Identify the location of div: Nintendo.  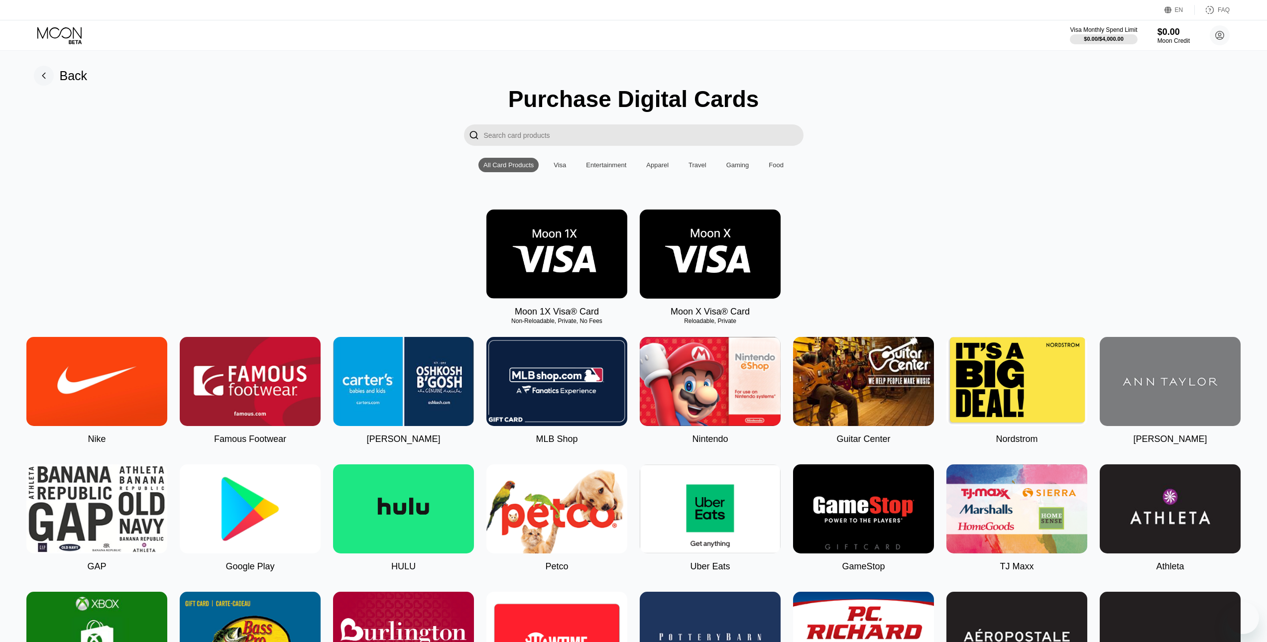
(710, 439).